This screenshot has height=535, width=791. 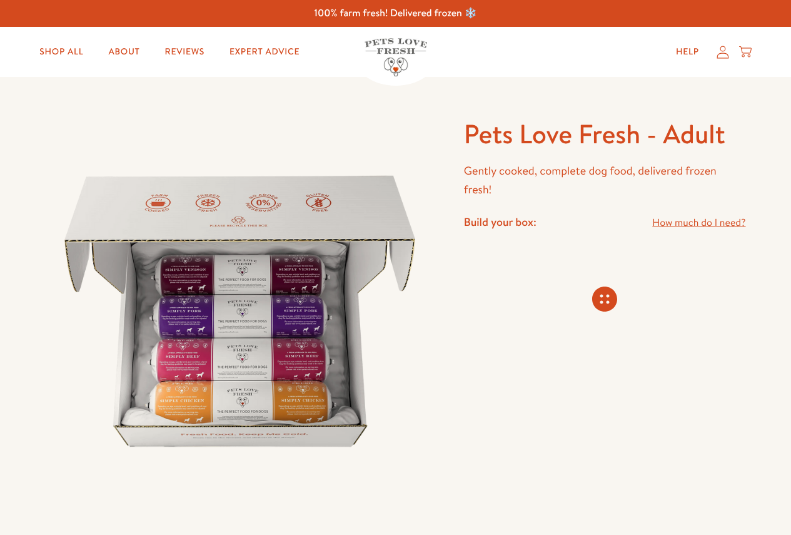 What do you see at coordinates (396, 57) in the screenshot?
I see `img: Pets Love Fresh` at bounding box center [396, 57].